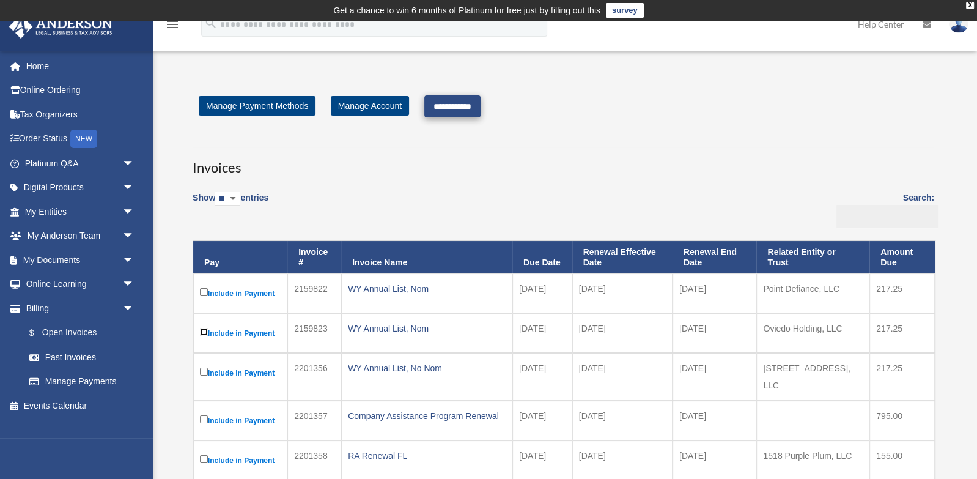 The image size is (977, 479). Describe the element at coordinates (715, 257) in the screenshot. I see `th: Renewal End Date: activate to sort column ascending` at that location.